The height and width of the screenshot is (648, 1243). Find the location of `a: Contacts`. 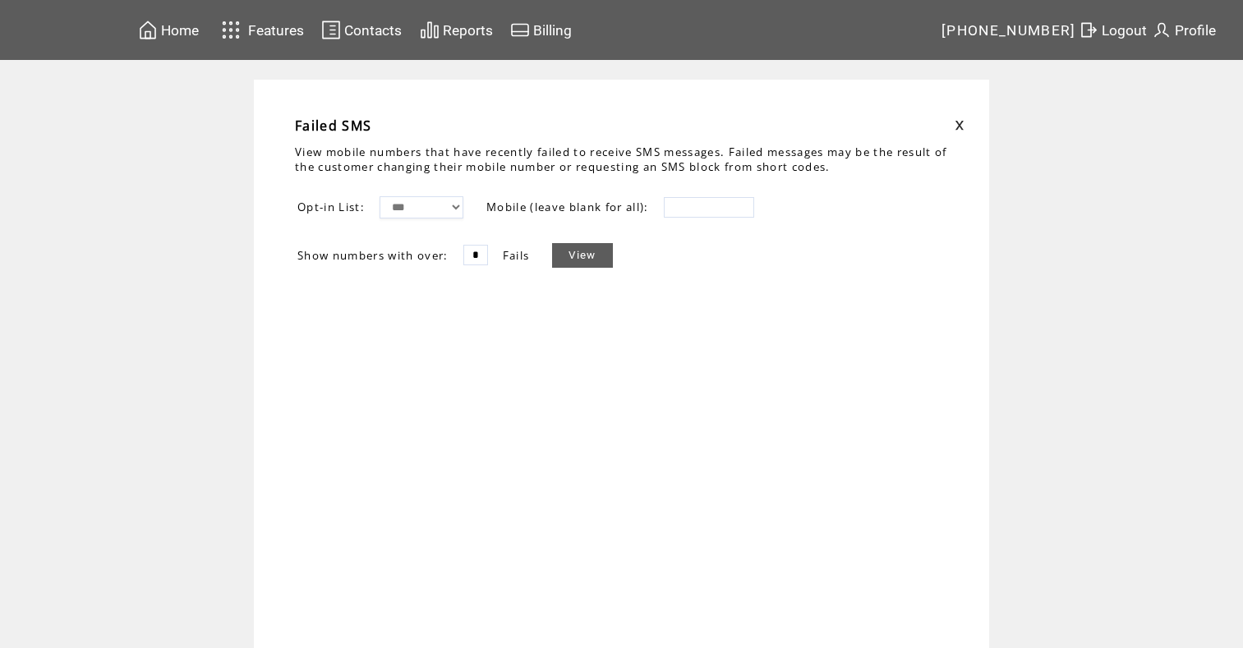

a: Contacts is located at coordinates (361, 30).